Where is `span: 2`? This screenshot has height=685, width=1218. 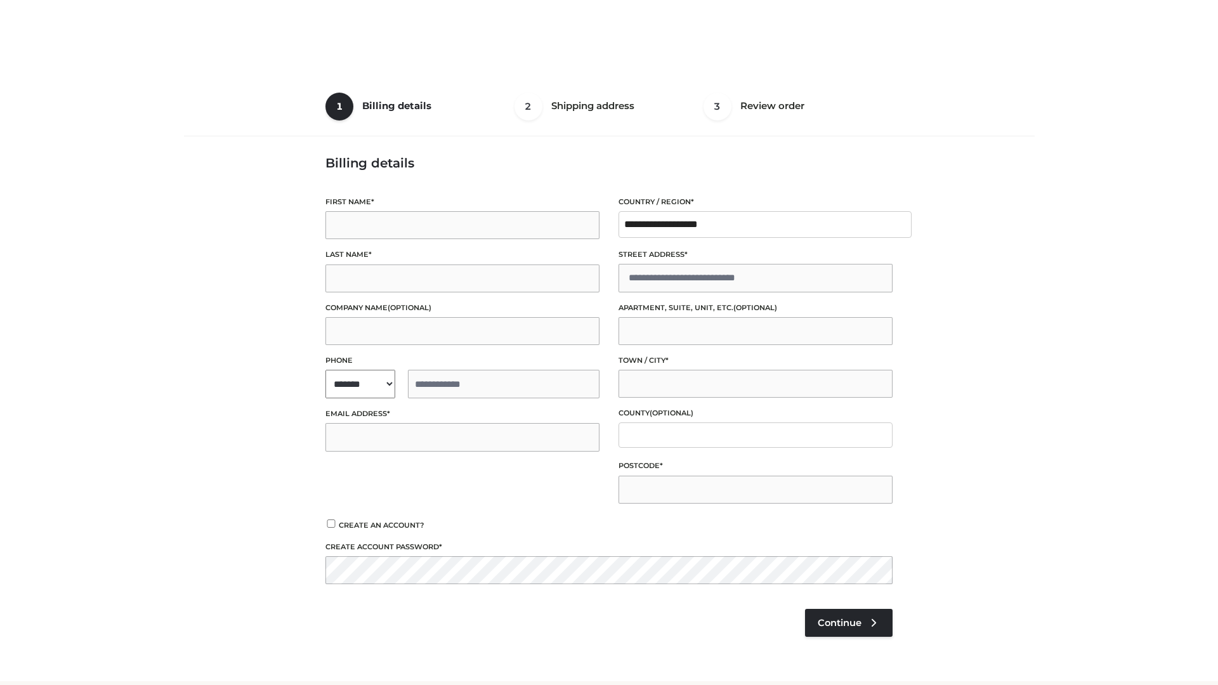
span: 2 is located at coordinates (528, 107).